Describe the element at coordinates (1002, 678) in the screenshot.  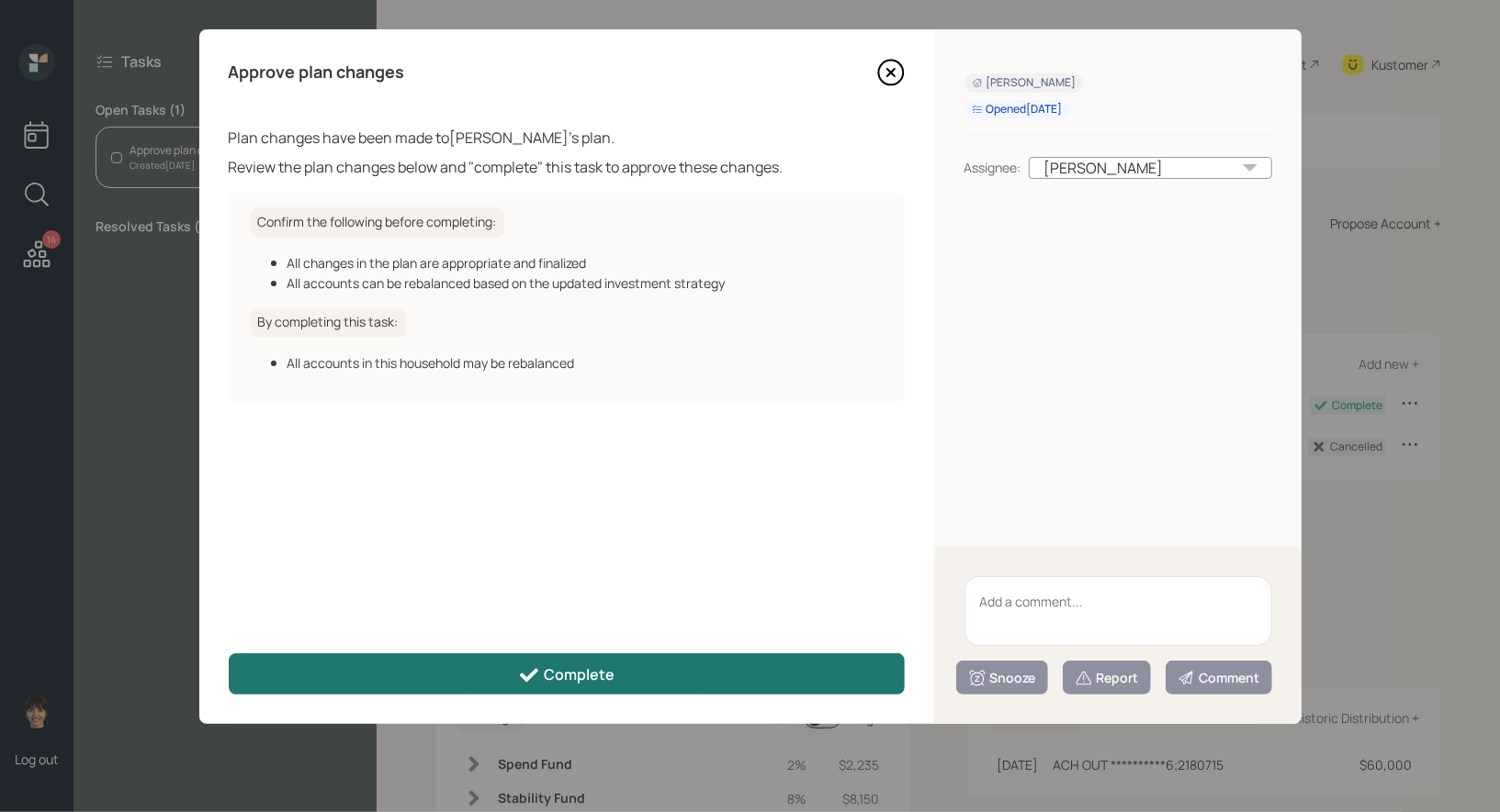
I see `button: Snooze` at that location.